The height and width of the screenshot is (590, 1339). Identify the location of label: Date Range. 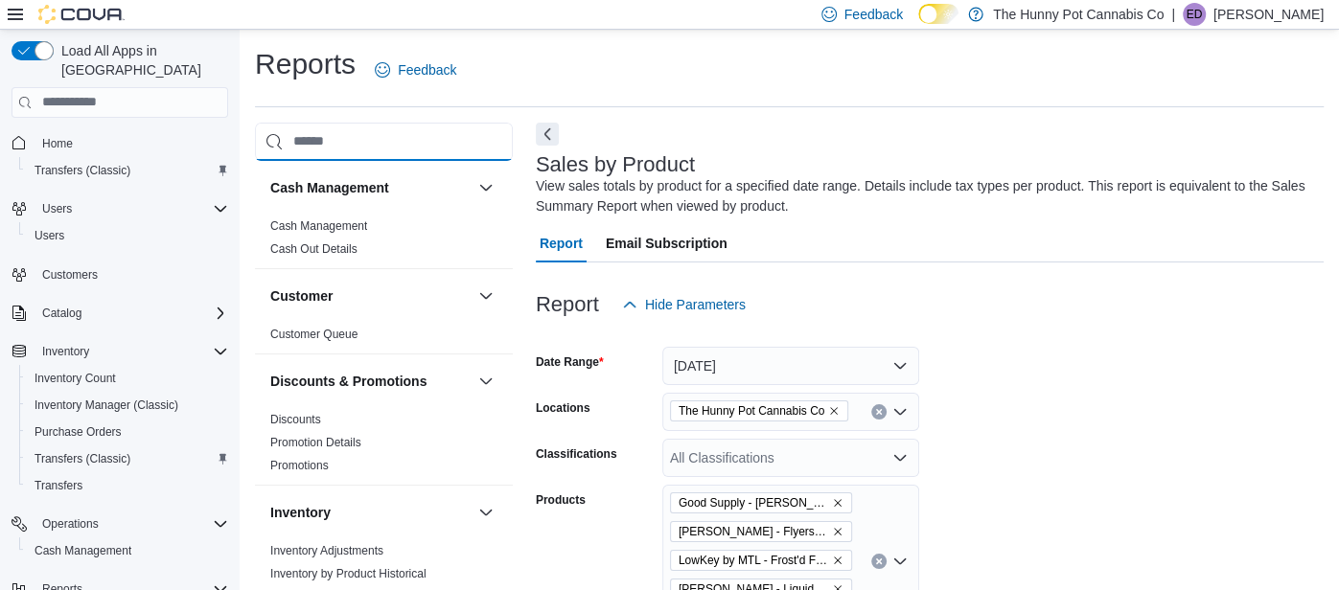
(569, 362).